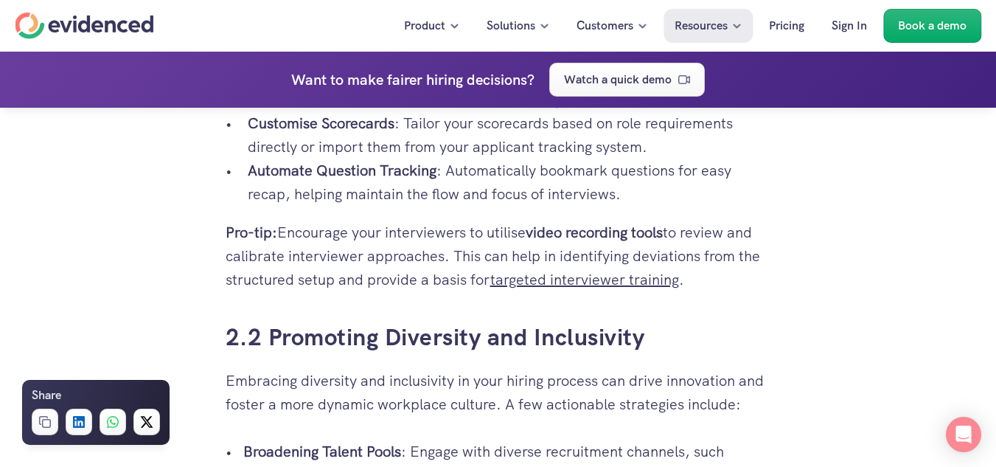 The image size is (996, 467). I want to click on strong: Broadening Talent Pools, so click(322, 451).